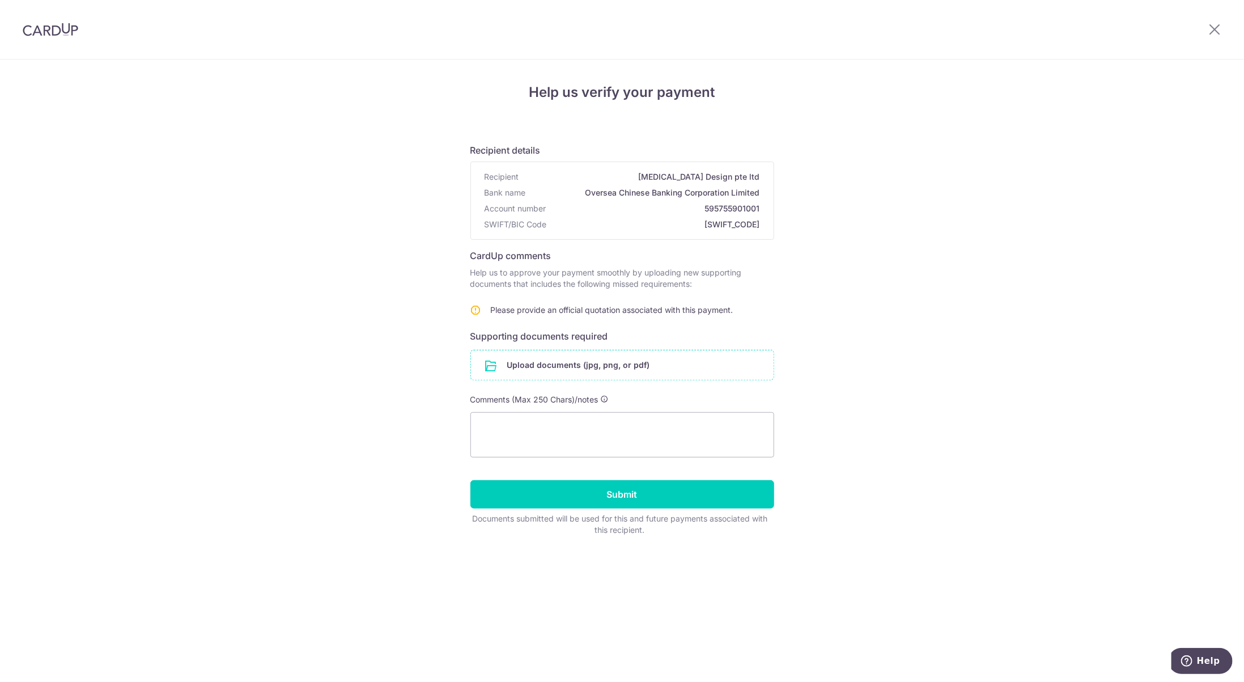  I want to click on h4: Help us verify your payment, so click(622, 92).